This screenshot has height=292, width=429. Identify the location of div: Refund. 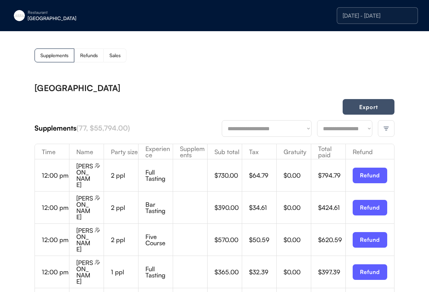
(370, 151).